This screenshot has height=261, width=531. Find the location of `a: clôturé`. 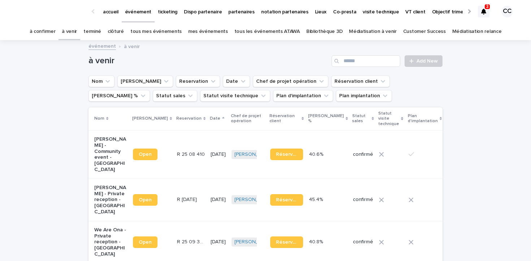

a: clôturé is located at coordinates (116, 31).